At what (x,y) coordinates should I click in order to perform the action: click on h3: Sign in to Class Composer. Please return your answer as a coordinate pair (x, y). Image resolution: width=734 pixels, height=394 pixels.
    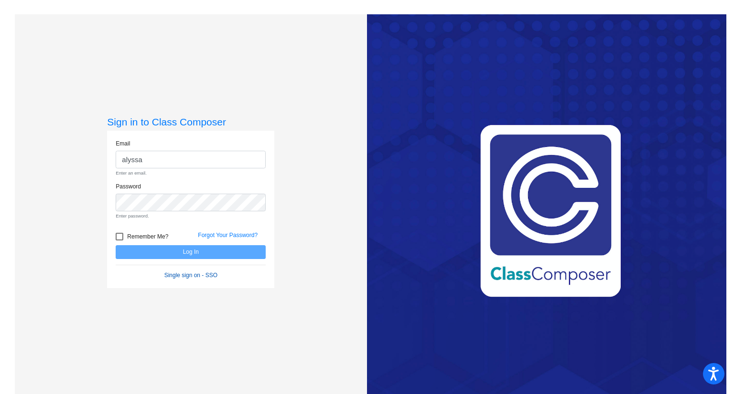
    Looking at the image, I should click on (191, 122).